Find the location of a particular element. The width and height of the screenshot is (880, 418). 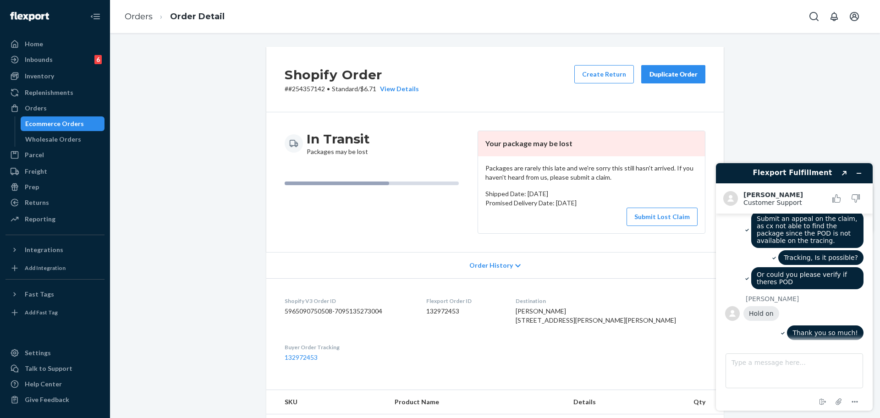

a: Add Integration is located at coordinates (55, 268).